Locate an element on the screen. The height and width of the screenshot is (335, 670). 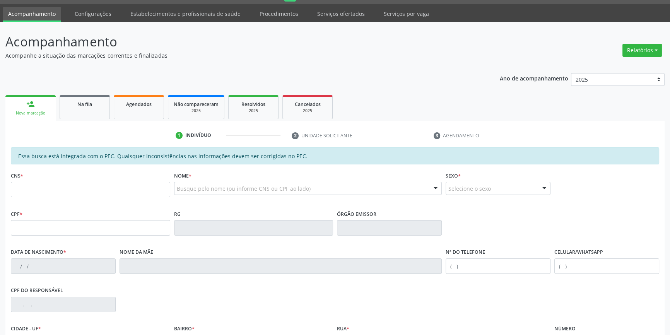
label: CPF do responsável is located at coordinates (37, 291).